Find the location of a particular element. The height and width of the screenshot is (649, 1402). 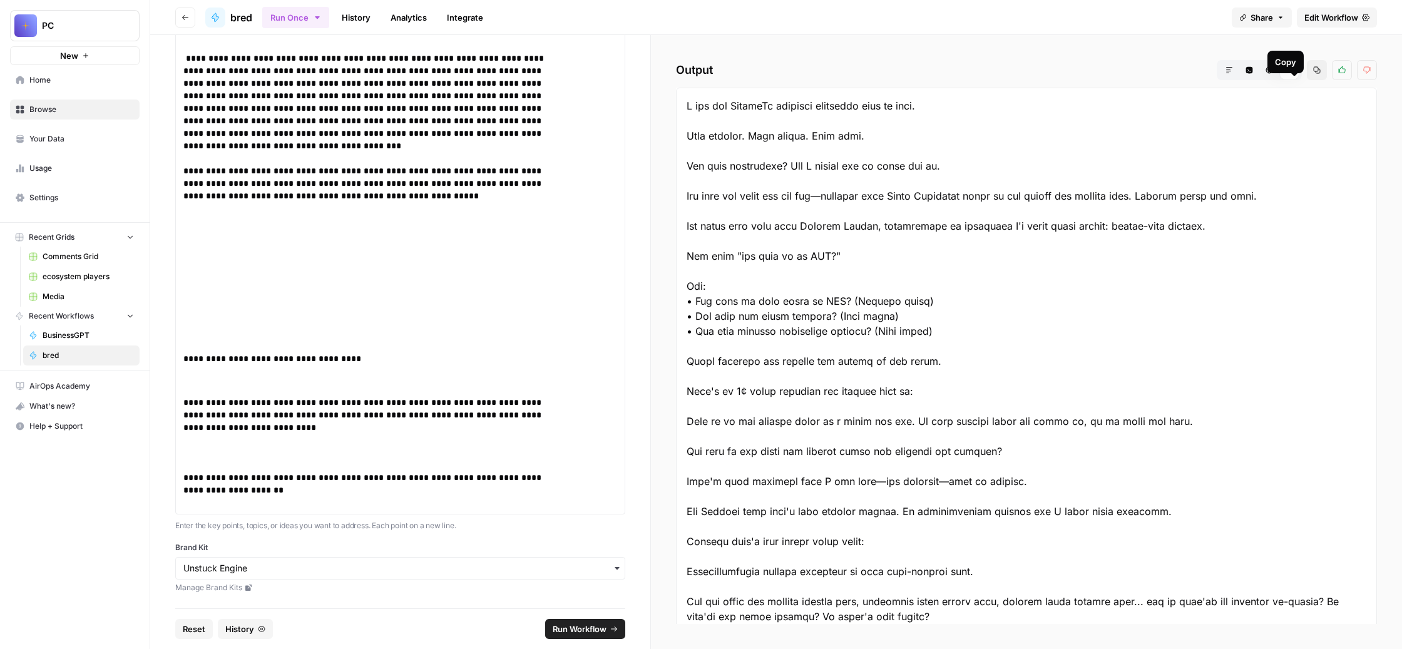

span: Browse is located at coordinates (81, 110).